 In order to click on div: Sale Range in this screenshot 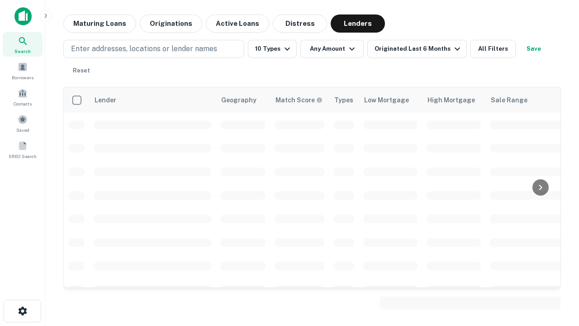, I will do `click(509, 100)`.